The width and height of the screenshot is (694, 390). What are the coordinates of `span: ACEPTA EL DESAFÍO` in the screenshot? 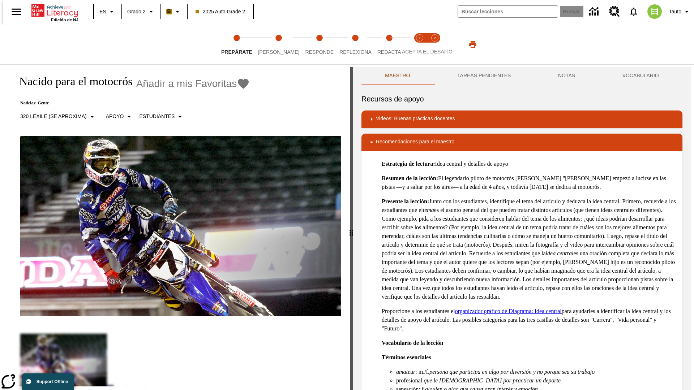 It's located at (427, 52).